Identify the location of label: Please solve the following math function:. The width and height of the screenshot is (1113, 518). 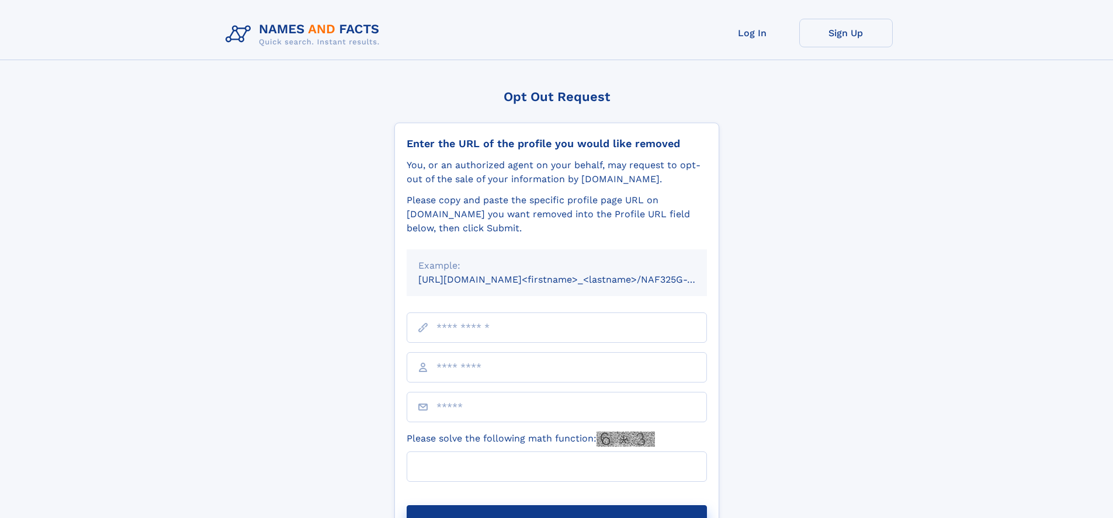
(531, 439).